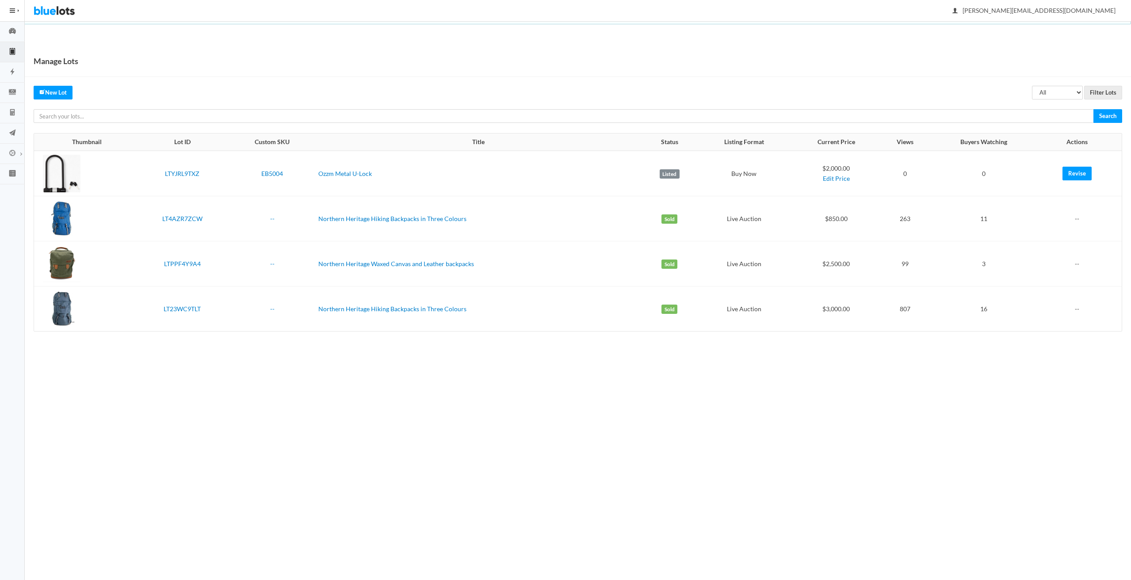 This screenshot has height=580, width=1131. I want to click on a: EB5004, so click(272, 173).